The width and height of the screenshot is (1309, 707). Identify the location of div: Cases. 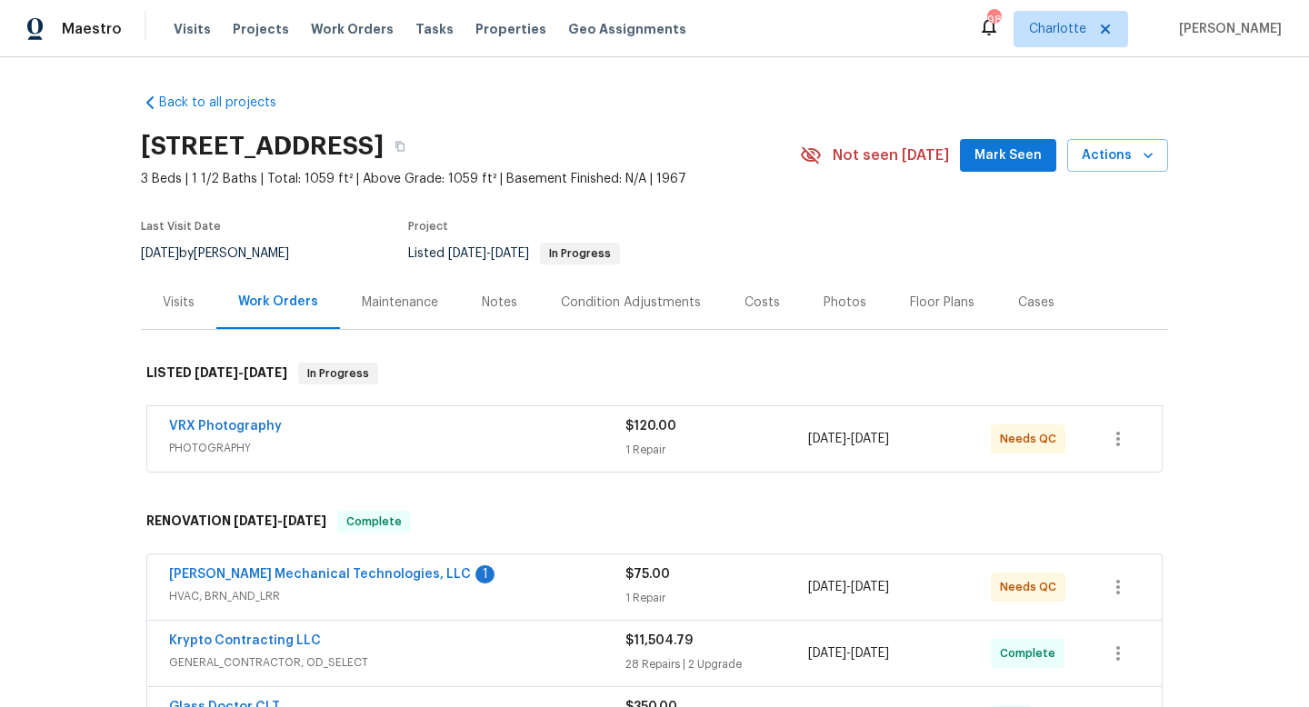
(1037, 303).